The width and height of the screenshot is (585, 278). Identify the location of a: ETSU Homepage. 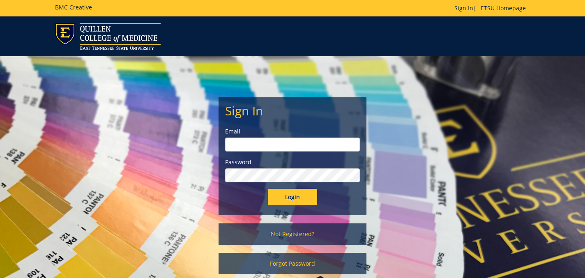
(503, 8).